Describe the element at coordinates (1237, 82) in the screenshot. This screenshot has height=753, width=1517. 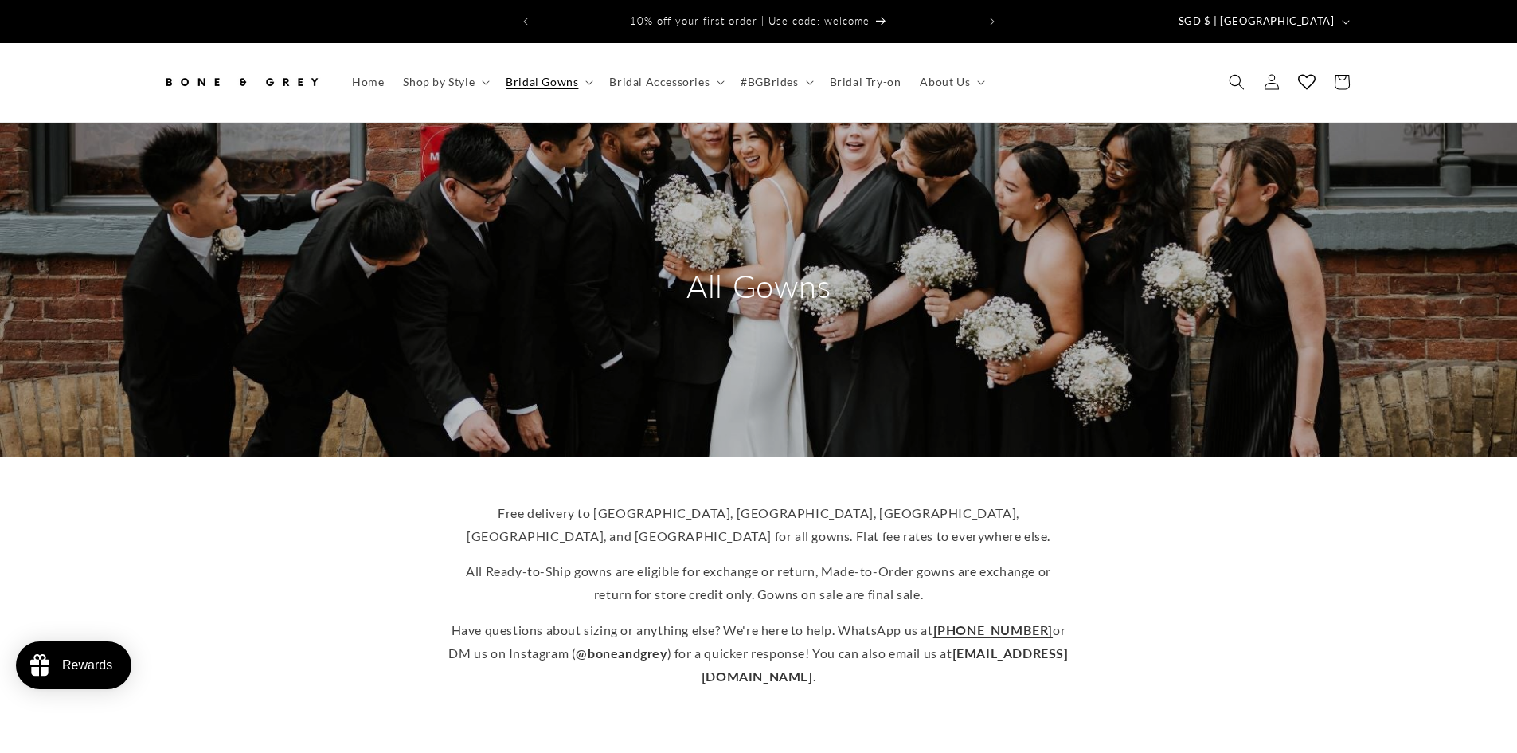
I see `summary: Search` at that location.